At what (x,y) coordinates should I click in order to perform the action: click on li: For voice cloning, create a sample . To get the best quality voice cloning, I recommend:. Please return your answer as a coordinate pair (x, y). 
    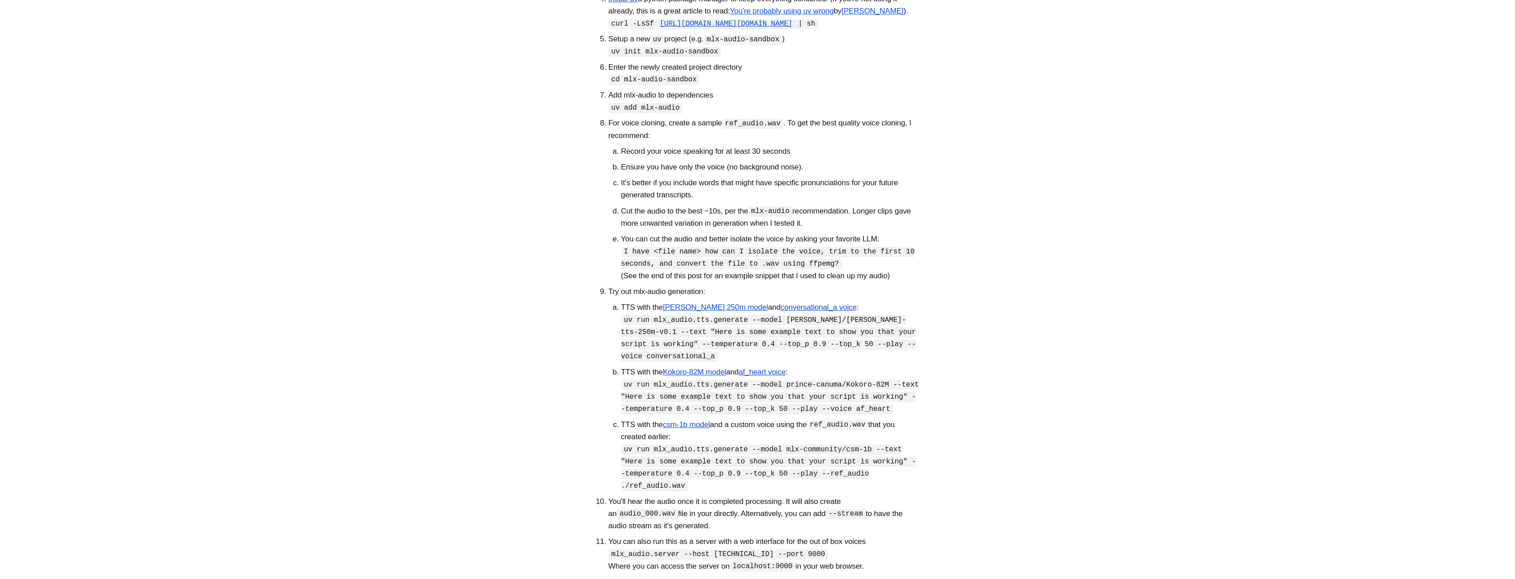
    Looking at the image, I should click on (764, 199).